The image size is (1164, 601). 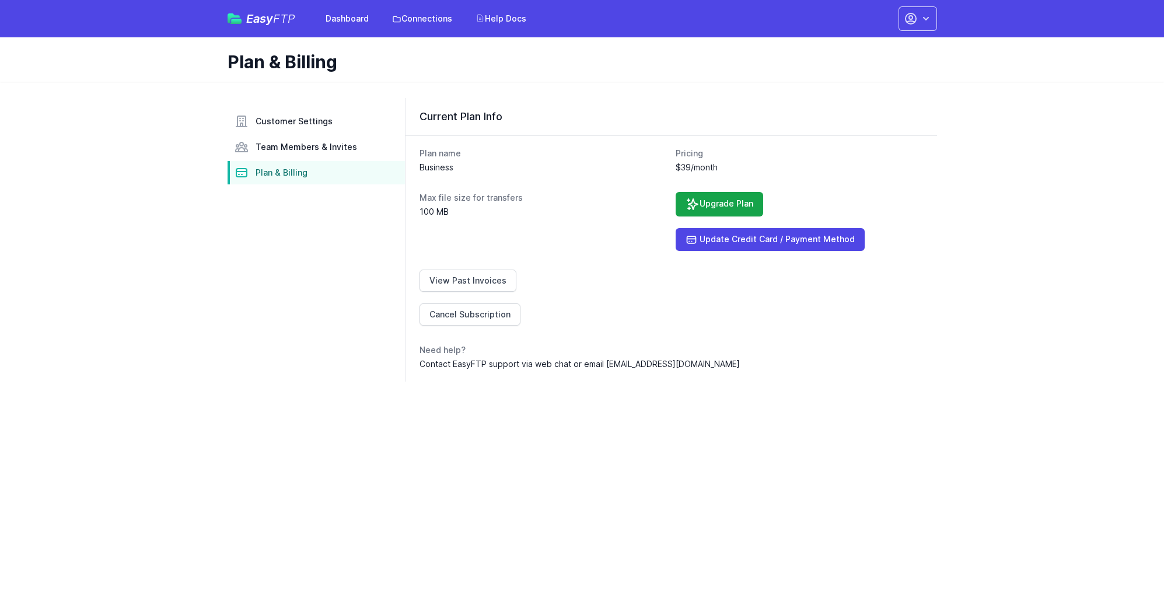 I want to click on span: FTP, so click(x=284, y=19).